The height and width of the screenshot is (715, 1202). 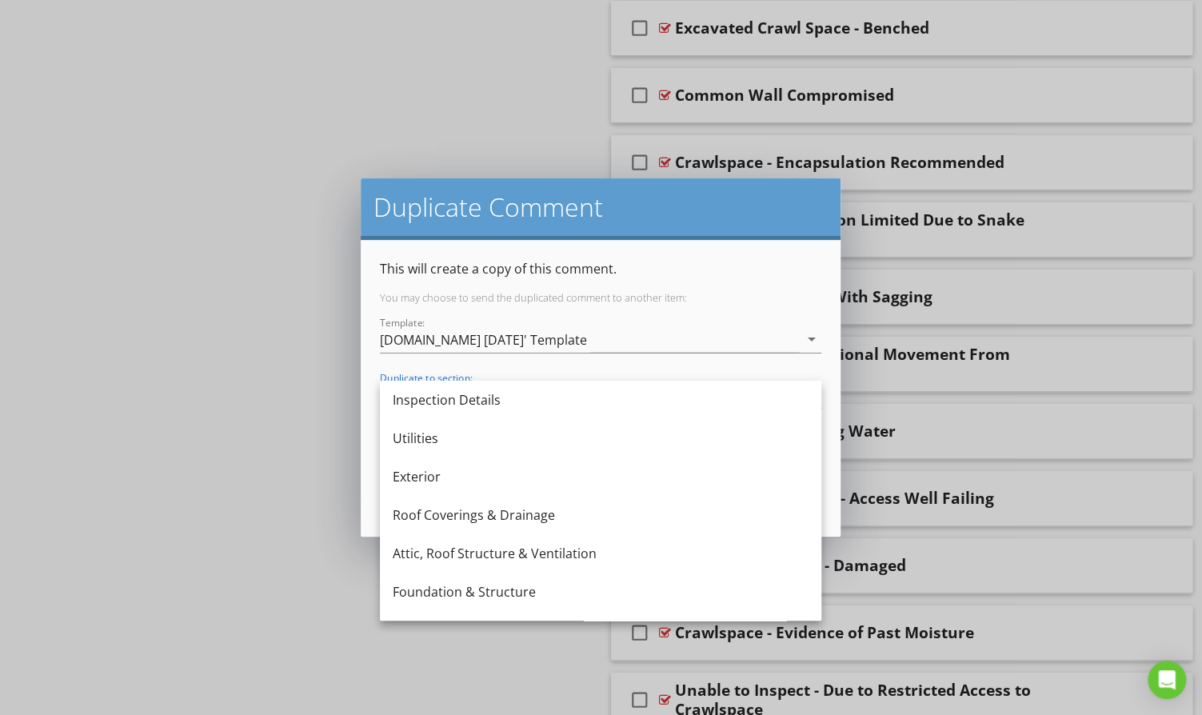 What do you see at coordinates (601, 438) in the screenshot?
I see `div: Utilities` at bounding box center [601, 438].